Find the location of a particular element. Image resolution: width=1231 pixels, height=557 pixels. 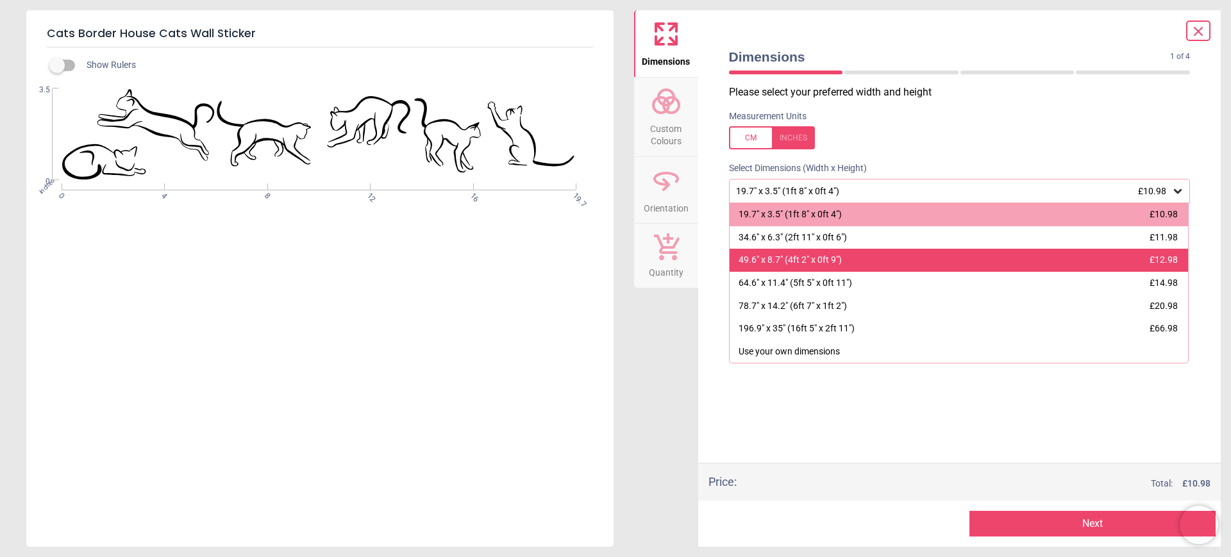

span: Quantity is located at coordinates (666, 270).